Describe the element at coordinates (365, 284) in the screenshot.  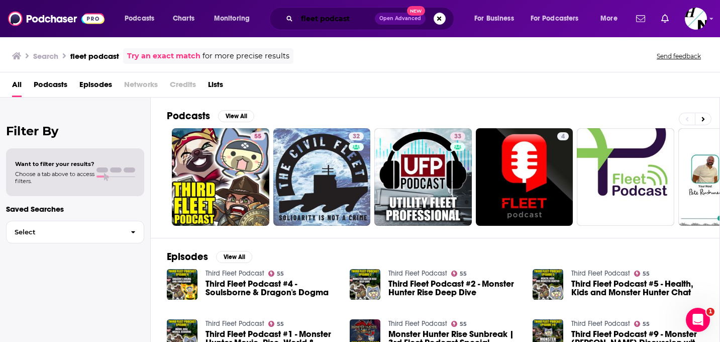
I see `img: Third Fleet Podcast #2 - Monster Hunter Rise Deep Dive` at that location.